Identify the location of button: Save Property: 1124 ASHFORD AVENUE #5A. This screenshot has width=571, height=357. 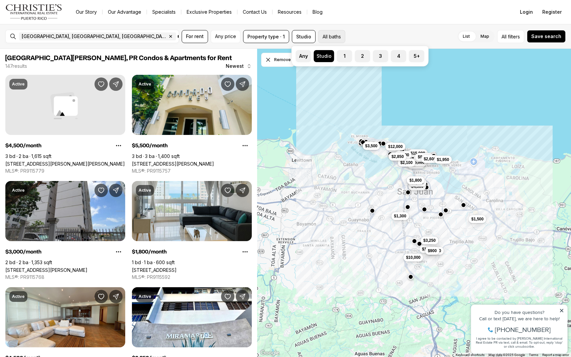
(101, 297).